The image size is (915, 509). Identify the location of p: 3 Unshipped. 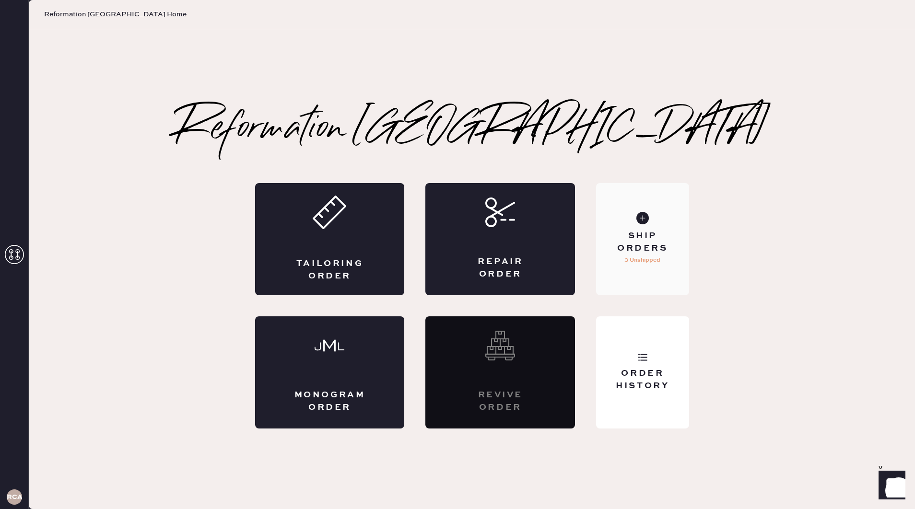
(642, 260).